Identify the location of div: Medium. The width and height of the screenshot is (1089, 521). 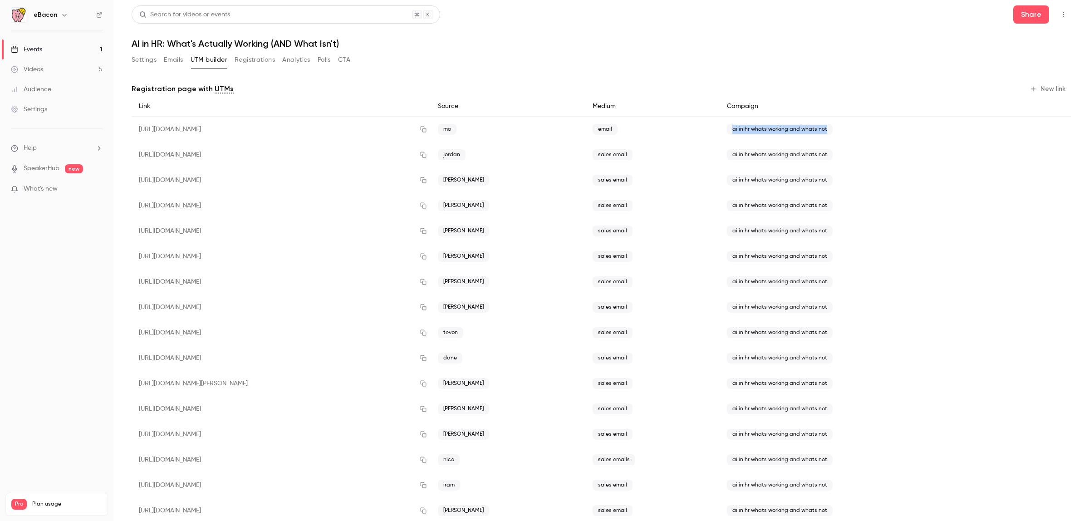
(653, 106).